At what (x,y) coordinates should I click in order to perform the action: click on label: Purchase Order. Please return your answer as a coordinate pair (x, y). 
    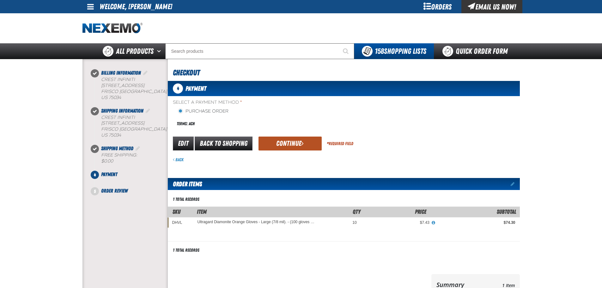
    Looking at the image, I should click on (203, 111).